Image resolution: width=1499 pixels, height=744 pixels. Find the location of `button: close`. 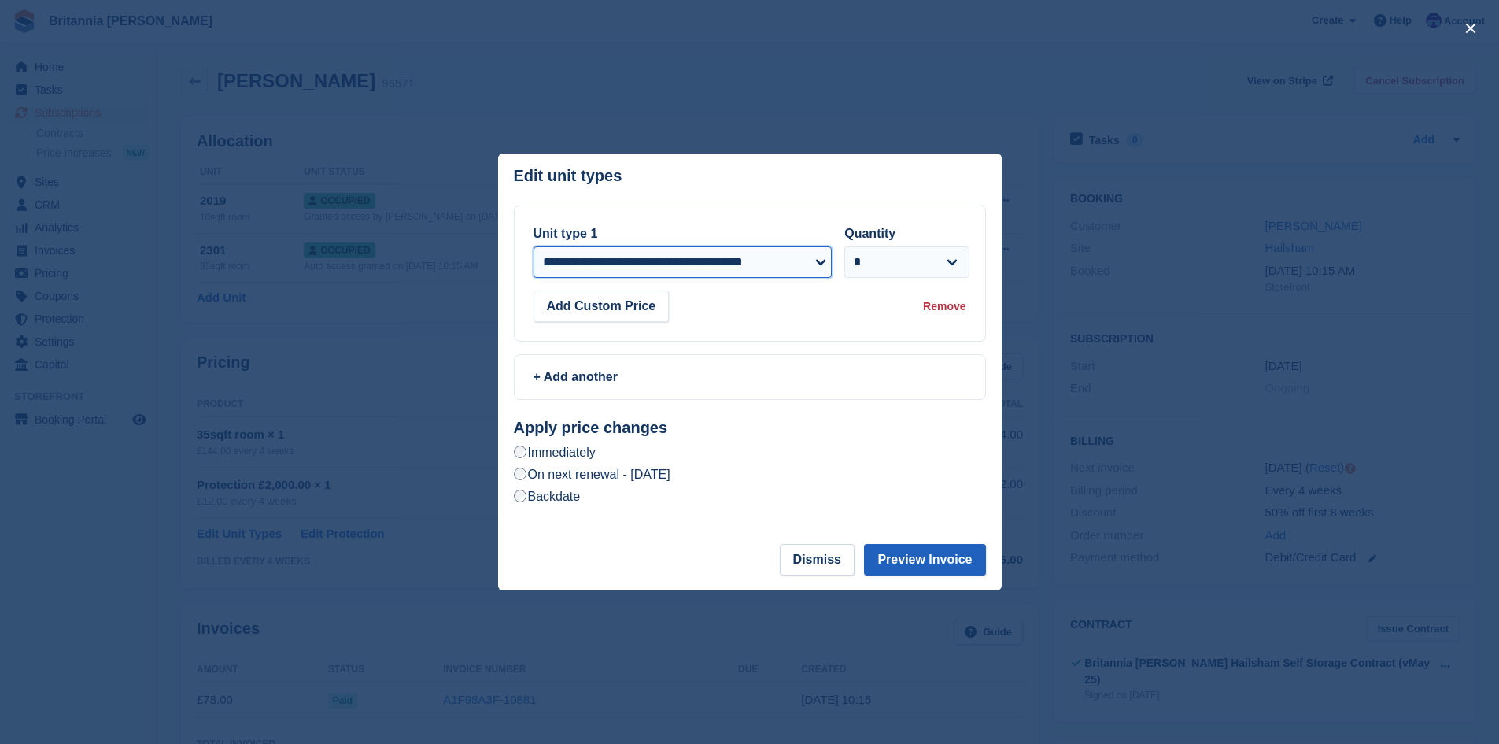

button: close is located at coordinates (1471, 28).